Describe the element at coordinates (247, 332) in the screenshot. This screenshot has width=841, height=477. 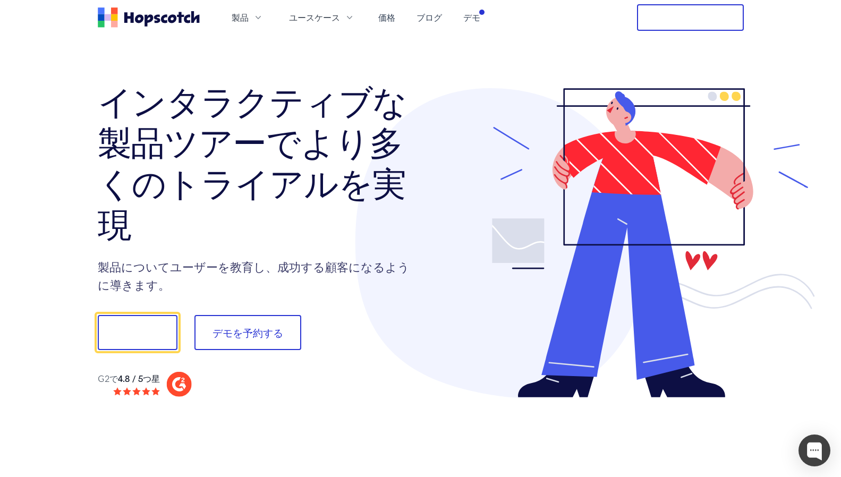
I see `font: デモを予約する` at that location.